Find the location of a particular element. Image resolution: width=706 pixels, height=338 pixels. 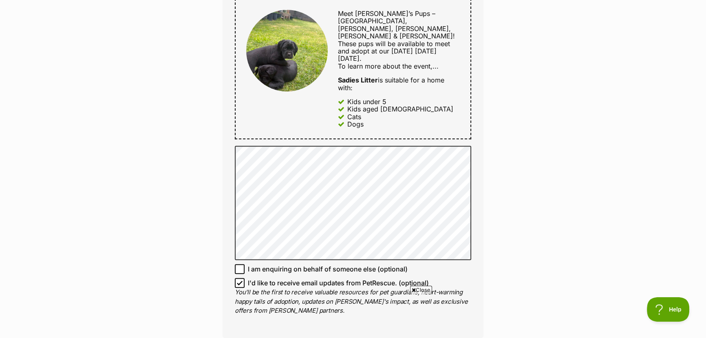

span: Close is located at coordinates (421, 290).